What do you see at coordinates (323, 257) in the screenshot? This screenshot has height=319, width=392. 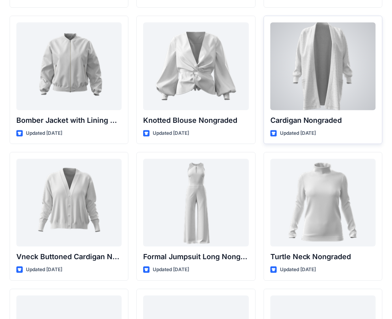 I see `p: Turtle Neck Nongraded` at bounding box center [323, 257].